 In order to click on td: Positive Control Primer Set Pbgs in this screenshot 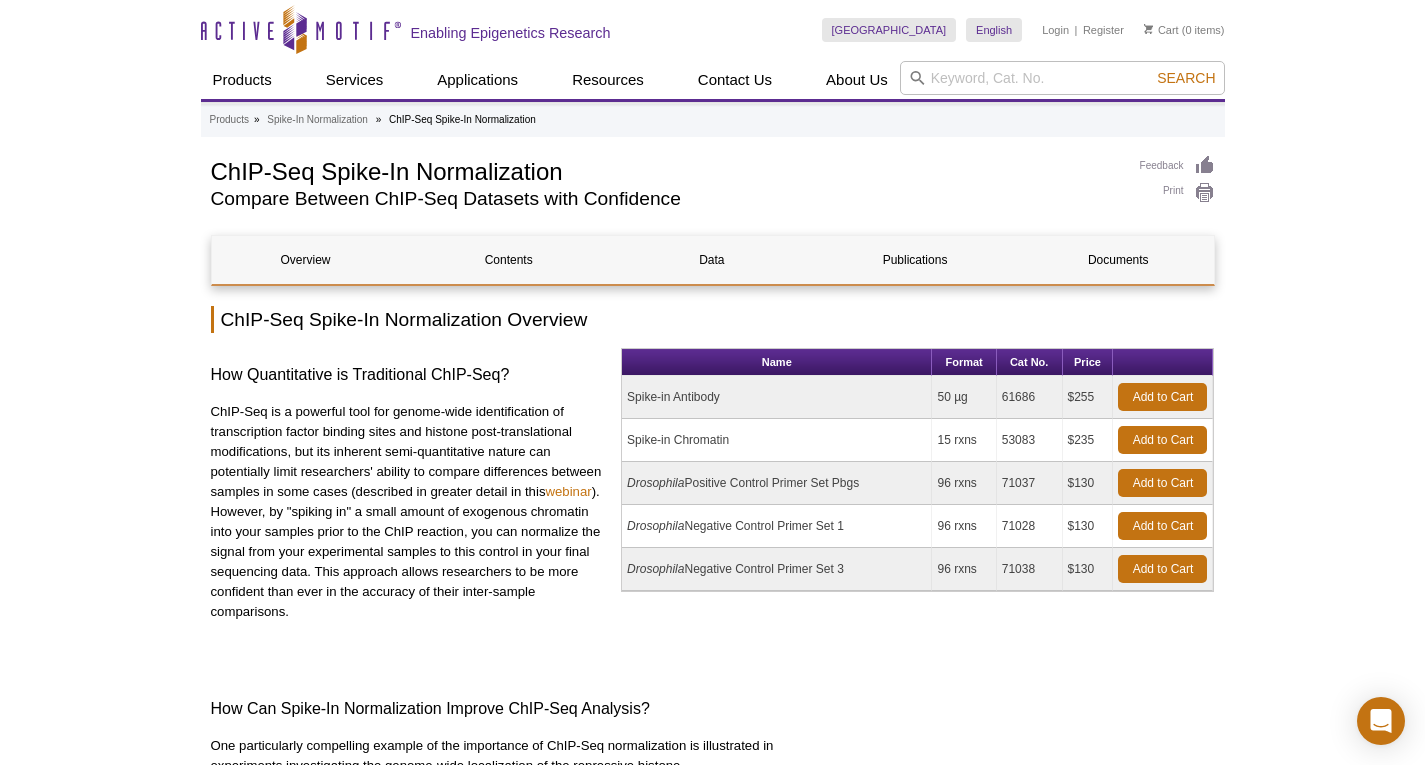, I will do `click(777, 483)`.